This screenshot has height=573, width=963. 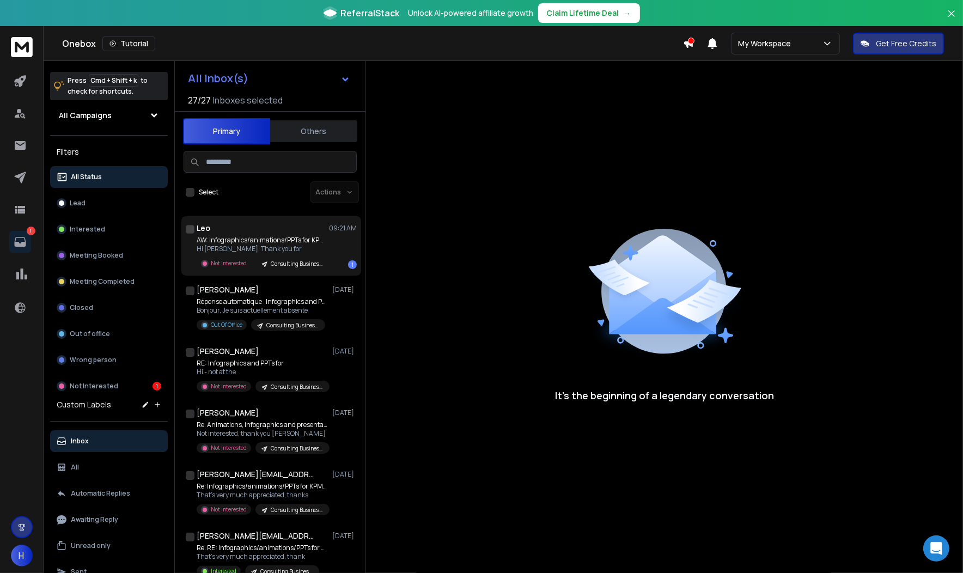 What do you see at coordinates (262, 557) in the screenshot?
I see `p: That's very much appreciated, thank` at bounding box center [262, 557].